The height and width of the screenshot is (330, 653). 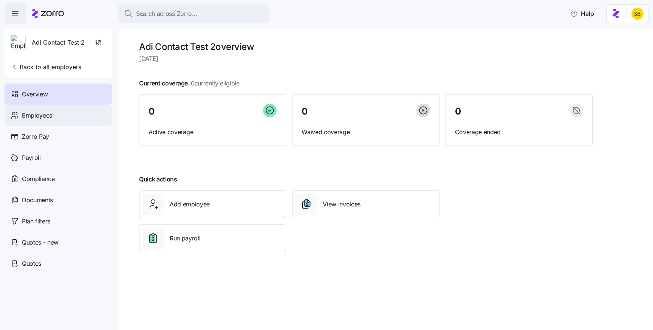 What do you see at coordinates (58, 42) in the screenshot?
I see `span: Adi Contact Test 2` at bounding box center [58, 42].